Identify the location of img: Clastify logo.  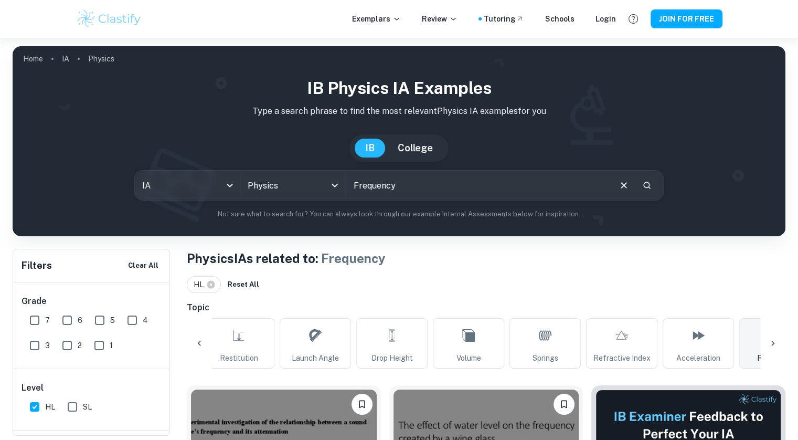
(109, 19).